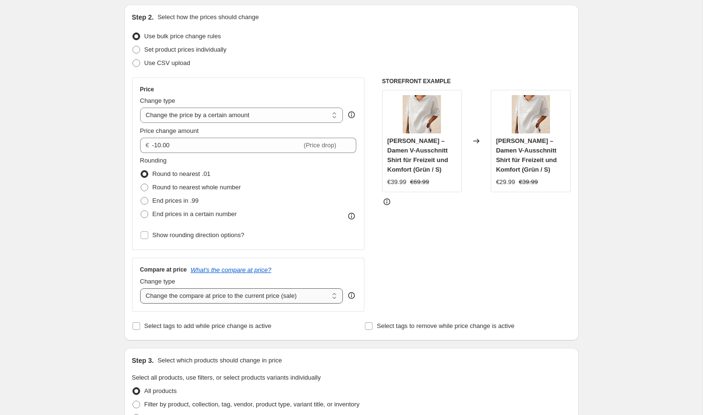  Describe the element at coordinates (154, 160) in the screenshot. I see `span: Rounding` at that location.